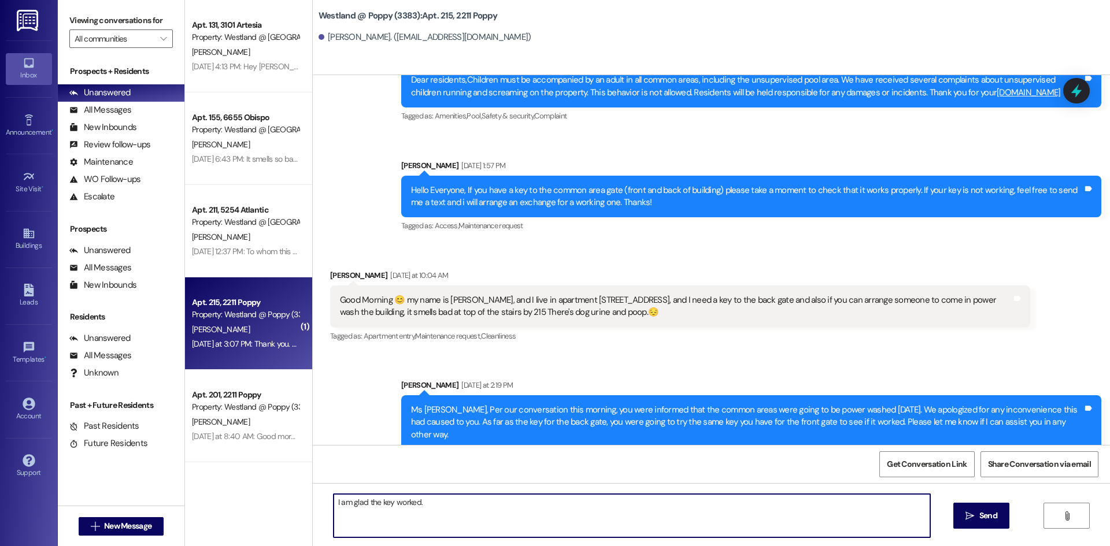  What do you see at coordinates (451, 116) in the screenshot?
I see `span: Amenities ,` at bounding box center [451, 116].